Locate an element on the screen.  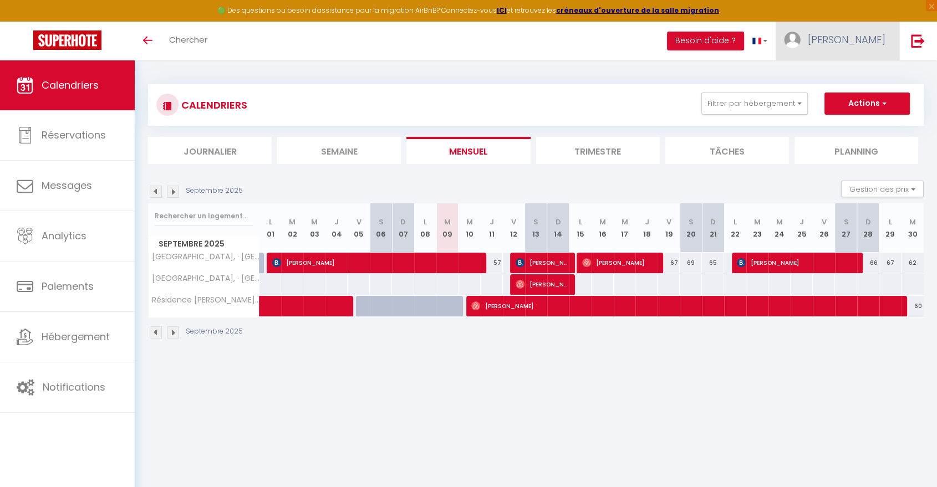
th: 28 is located at coordinates (868, 228).